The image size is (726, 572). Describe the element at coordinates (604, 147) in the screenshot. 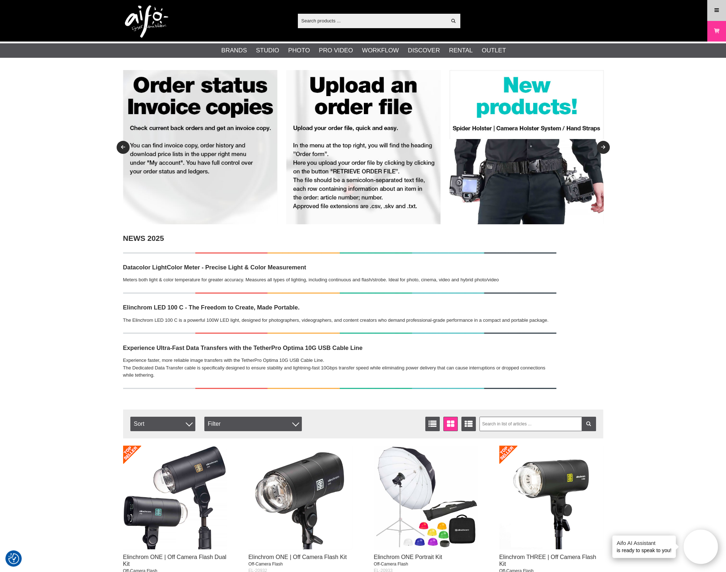

I see `button: Next` at that location.